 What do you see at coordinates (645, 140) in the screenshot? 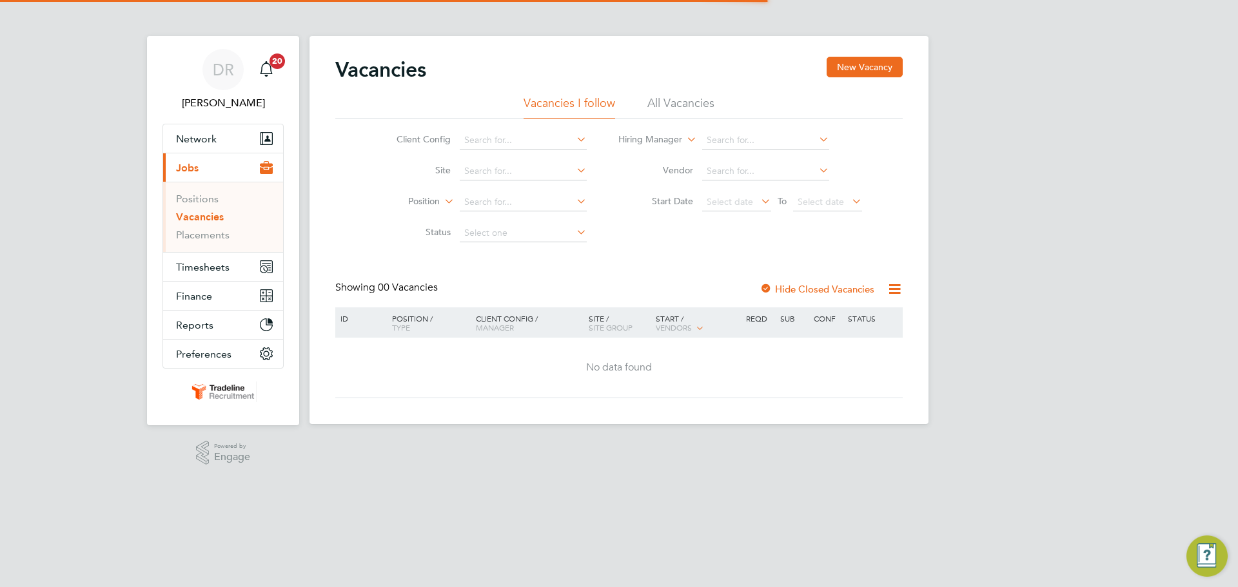
I see `label: Hiring Manager` at bounding box center [645, 140].